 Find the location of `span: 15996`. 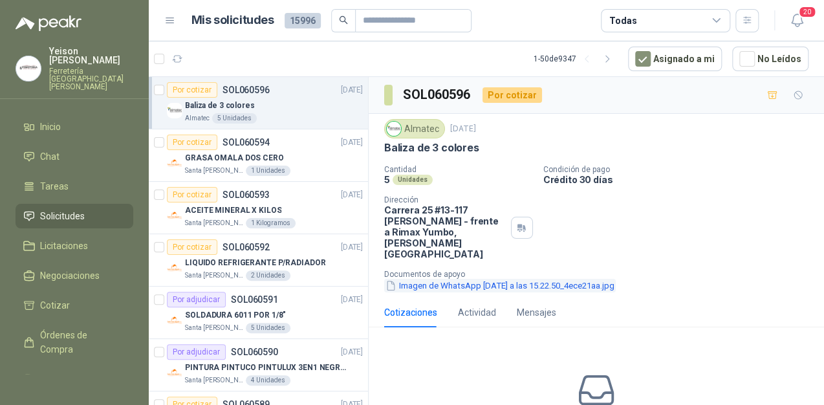

span: 15996 is located at coordinates (303, 21).